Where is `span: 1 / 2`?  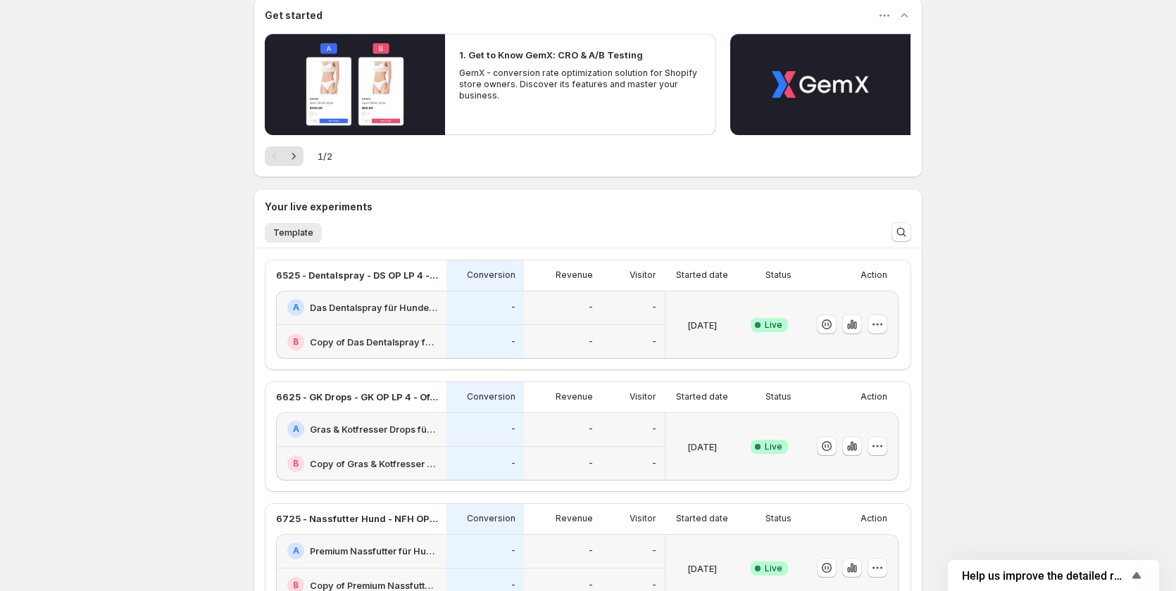
span: 1 / 2 is located at coordinates (324, 156).